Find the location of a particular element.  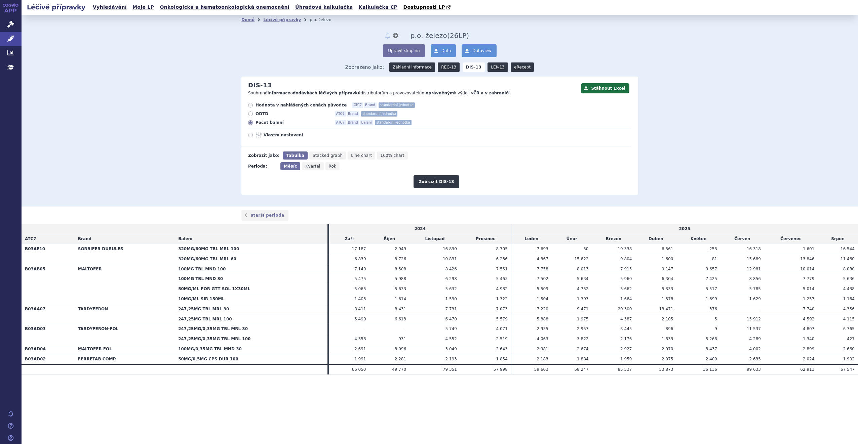

span: 1 590 is located at coordinates (451, 299).